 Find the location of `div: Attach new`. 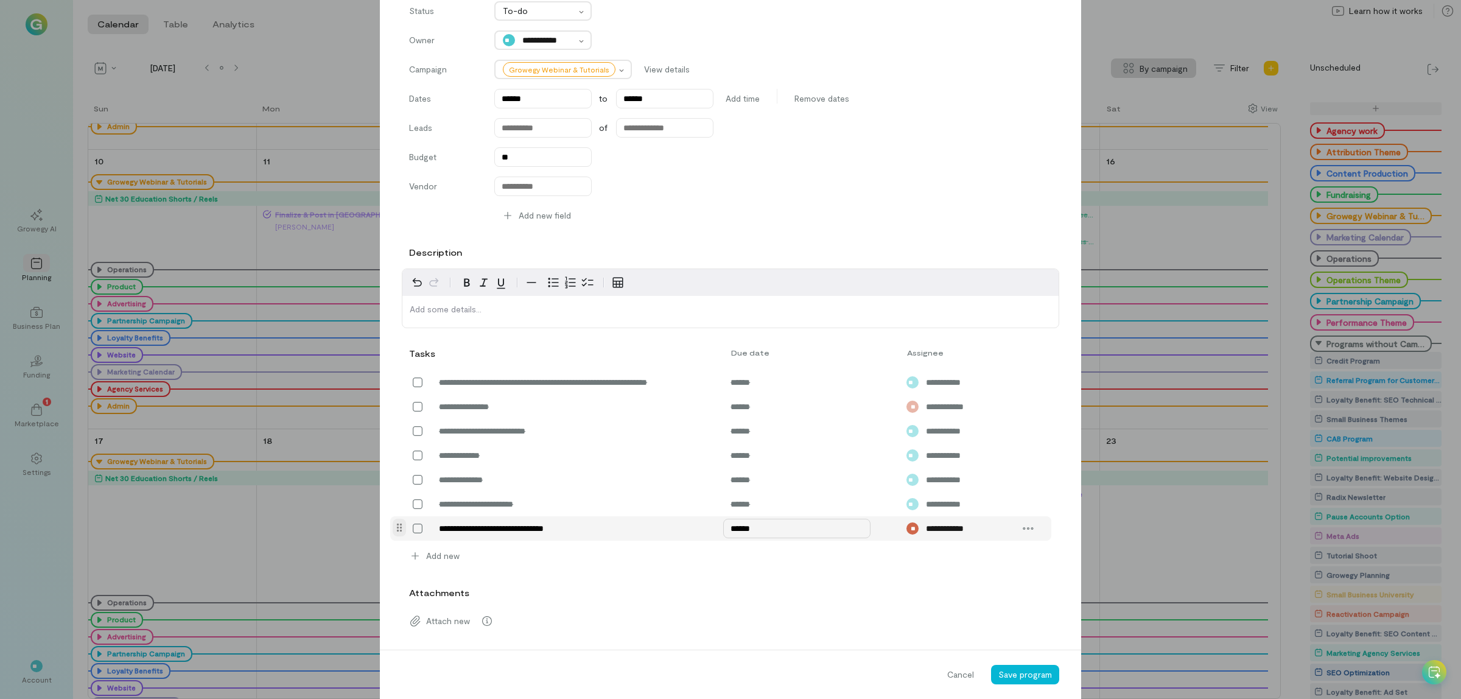

div: Attach new is located at coordinates (731, 621).